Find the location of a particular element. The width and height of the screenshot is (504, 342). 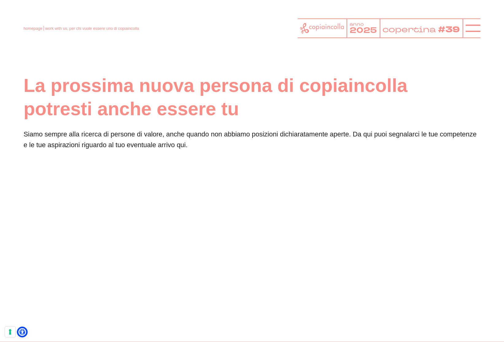

tspan: 2025 is located at coordinates (363, 31).